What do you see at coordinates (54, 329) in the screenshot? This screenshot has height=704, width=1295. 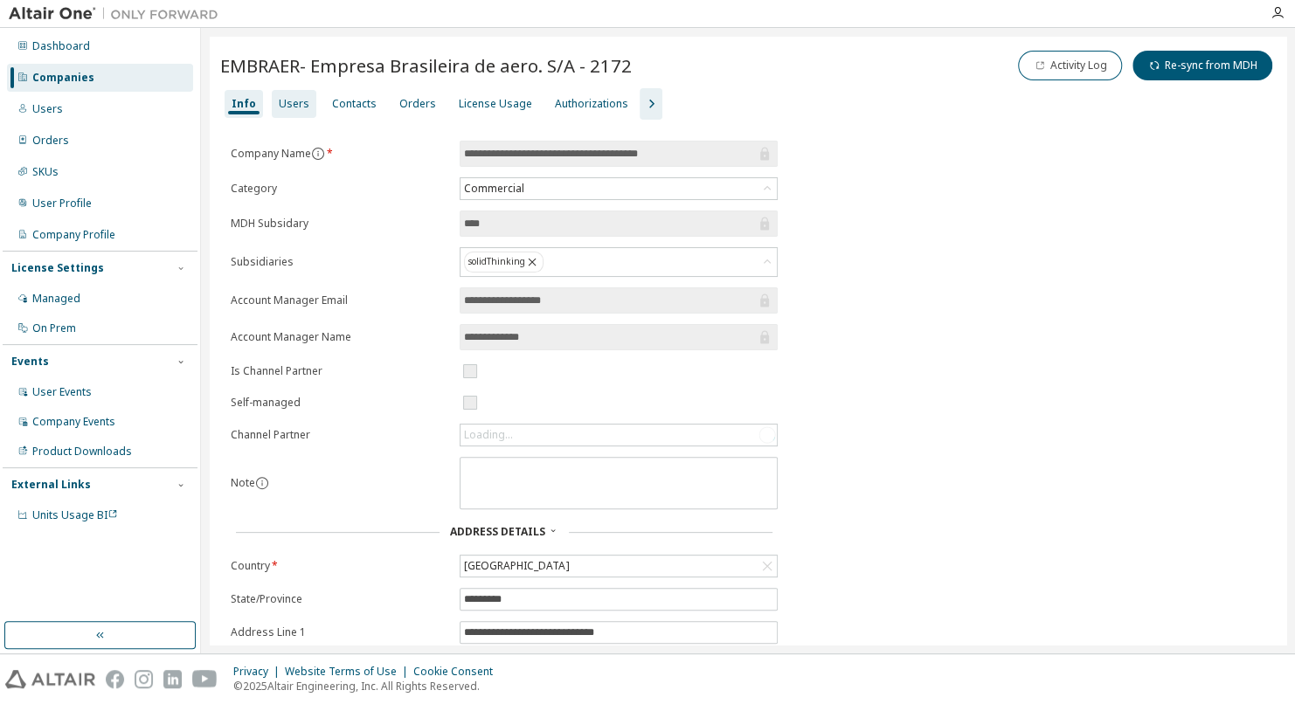 I see `div: On Prem` at bounding box center [54, 329].